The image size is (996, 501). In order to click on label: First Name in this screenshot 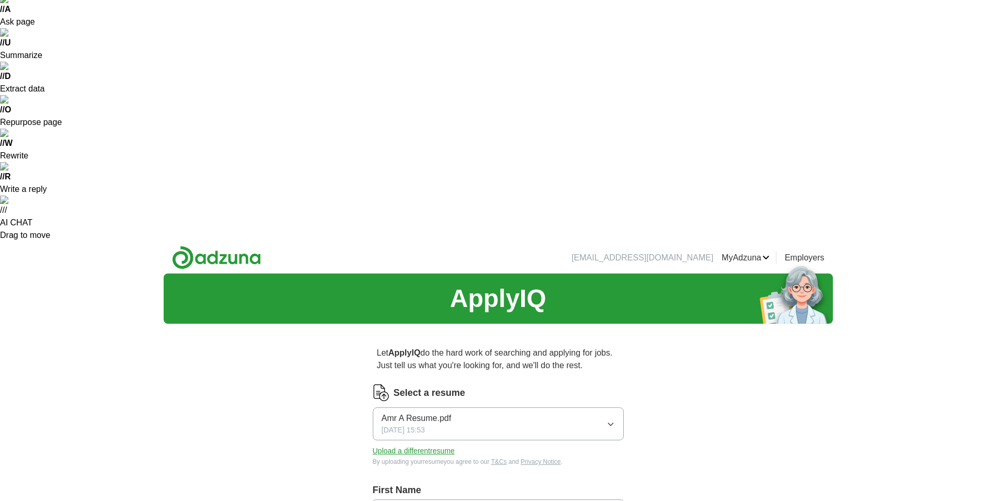, I will do `click(498, 490)`.